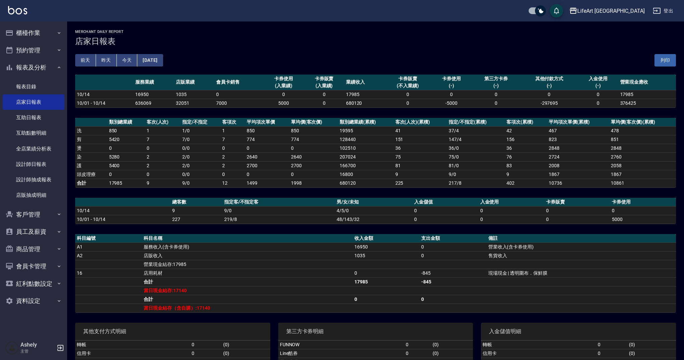  Describe the element at coordinates (451, 79) in the screenshot. I see `div: 卡券使用` at that location.